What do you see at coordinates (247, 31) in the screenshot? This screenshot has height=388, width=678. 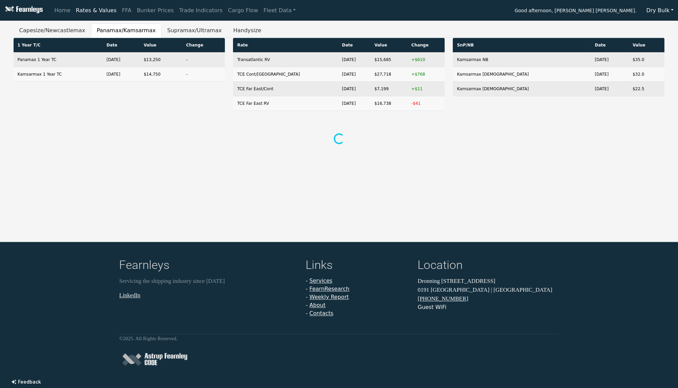 I see `button: Handysize` at bounding box center [247, 31].